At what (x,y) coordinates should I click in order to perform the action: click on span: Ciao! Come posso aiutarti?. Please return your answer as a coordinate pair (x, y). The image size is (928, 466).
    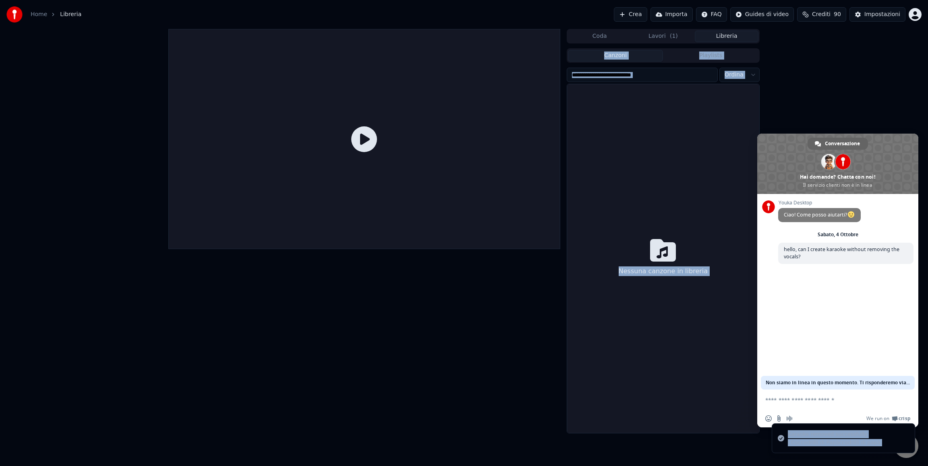
    Looking at the image, I should click on (819, 215).